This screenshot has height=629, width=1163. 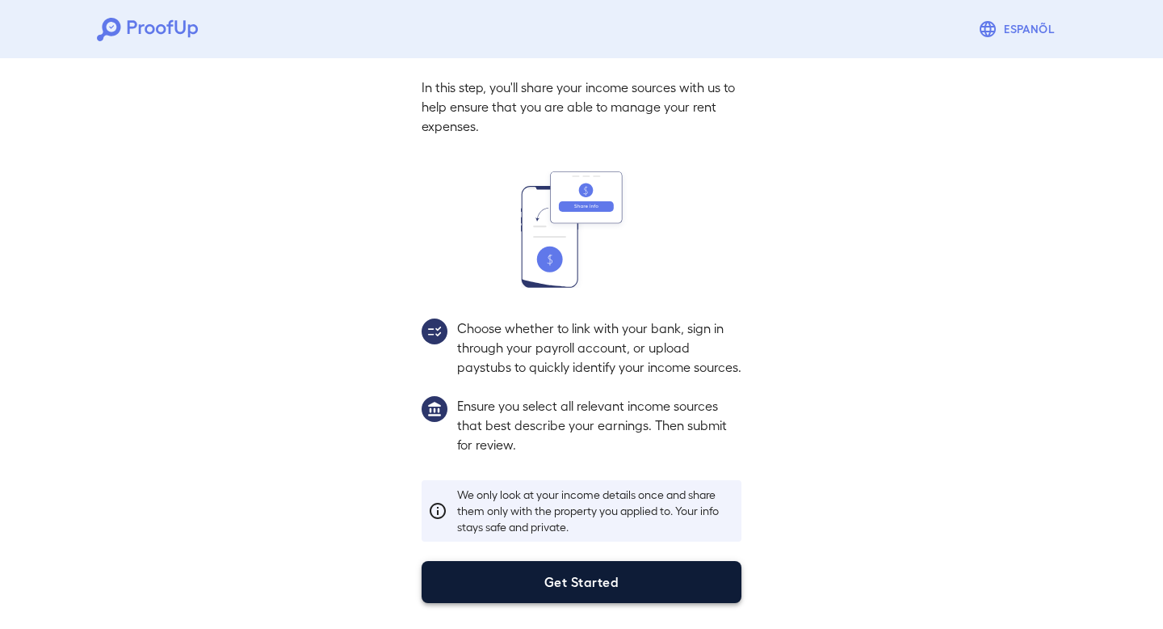 I want to click on img: group2.svg, so click(x=435, y=331).